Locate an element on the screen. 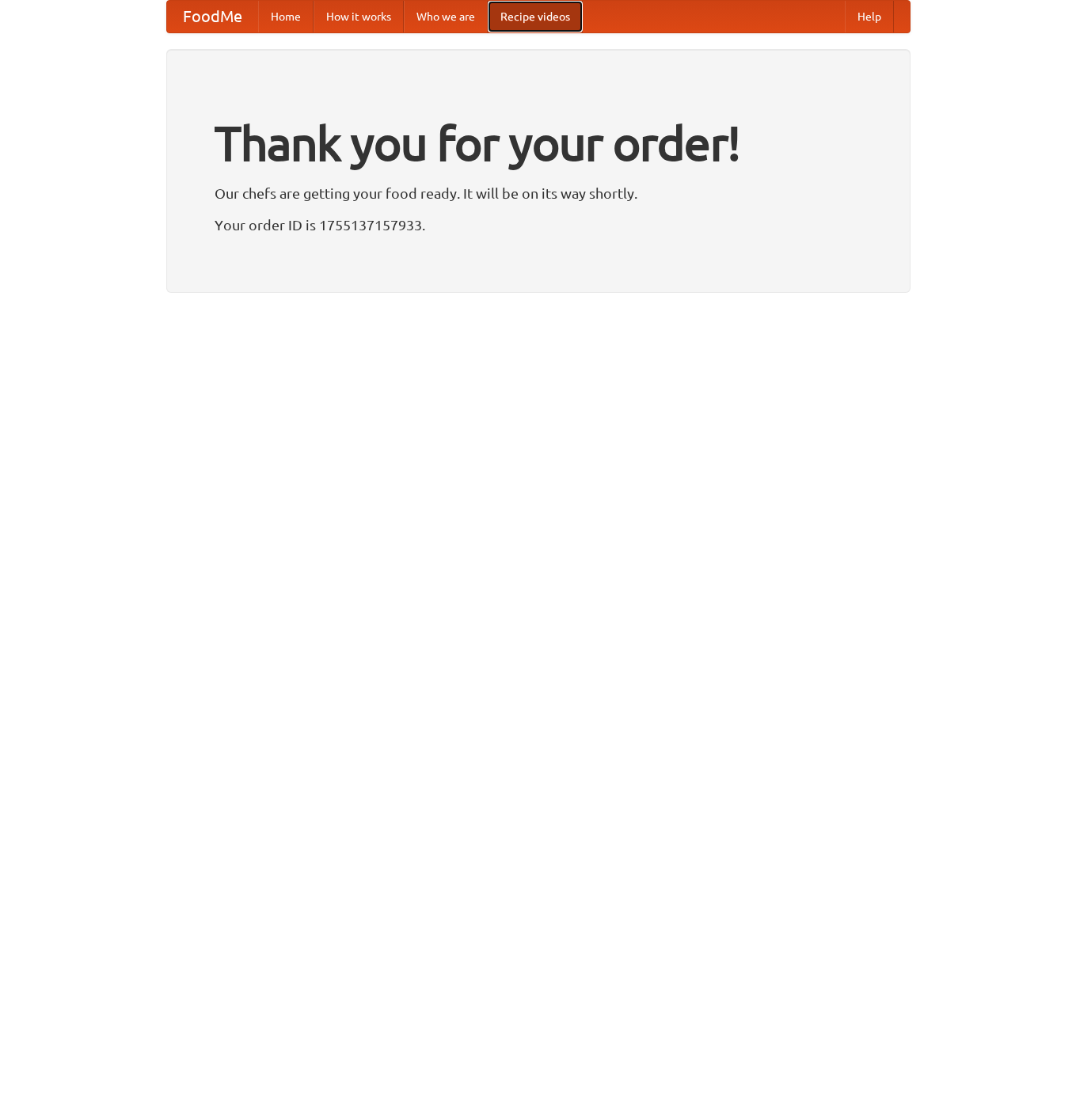 The height and width of the screenshot is (1120, 1076). a: Recipe videos is located at coordinates (535, 17).